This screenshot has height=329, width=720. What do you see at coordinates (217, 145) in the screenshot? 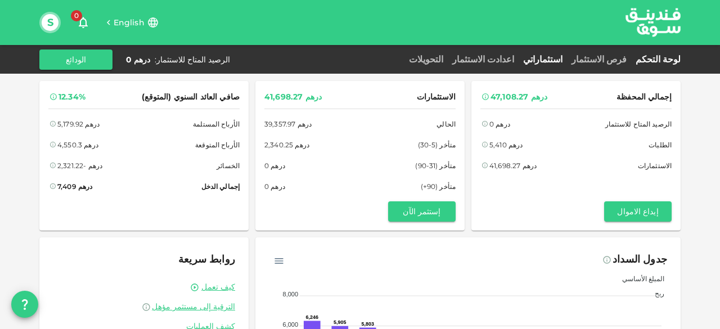
I see `span: الأرباح المتوقعة` at bounding box center [217, 145].